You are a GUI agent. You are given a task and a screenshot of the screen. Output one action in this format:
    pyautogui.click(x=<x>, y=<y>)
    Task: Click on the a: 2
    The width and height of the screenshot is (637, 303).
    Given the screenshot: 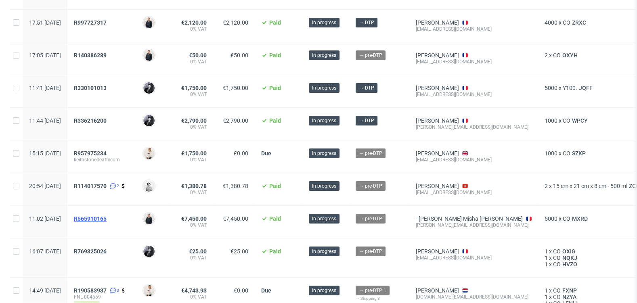 What is the action you would take?
    pyautogui.click(x=113, y=186)
    